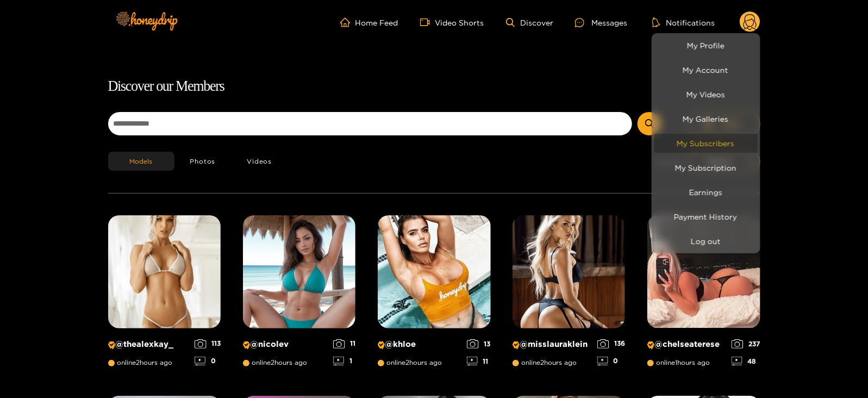 This screenshot has height=398, width=868. What do you see at coordinates (706, 167) in the screenshot?
I see `a: My Subscription` at bounding box center [706, 167].